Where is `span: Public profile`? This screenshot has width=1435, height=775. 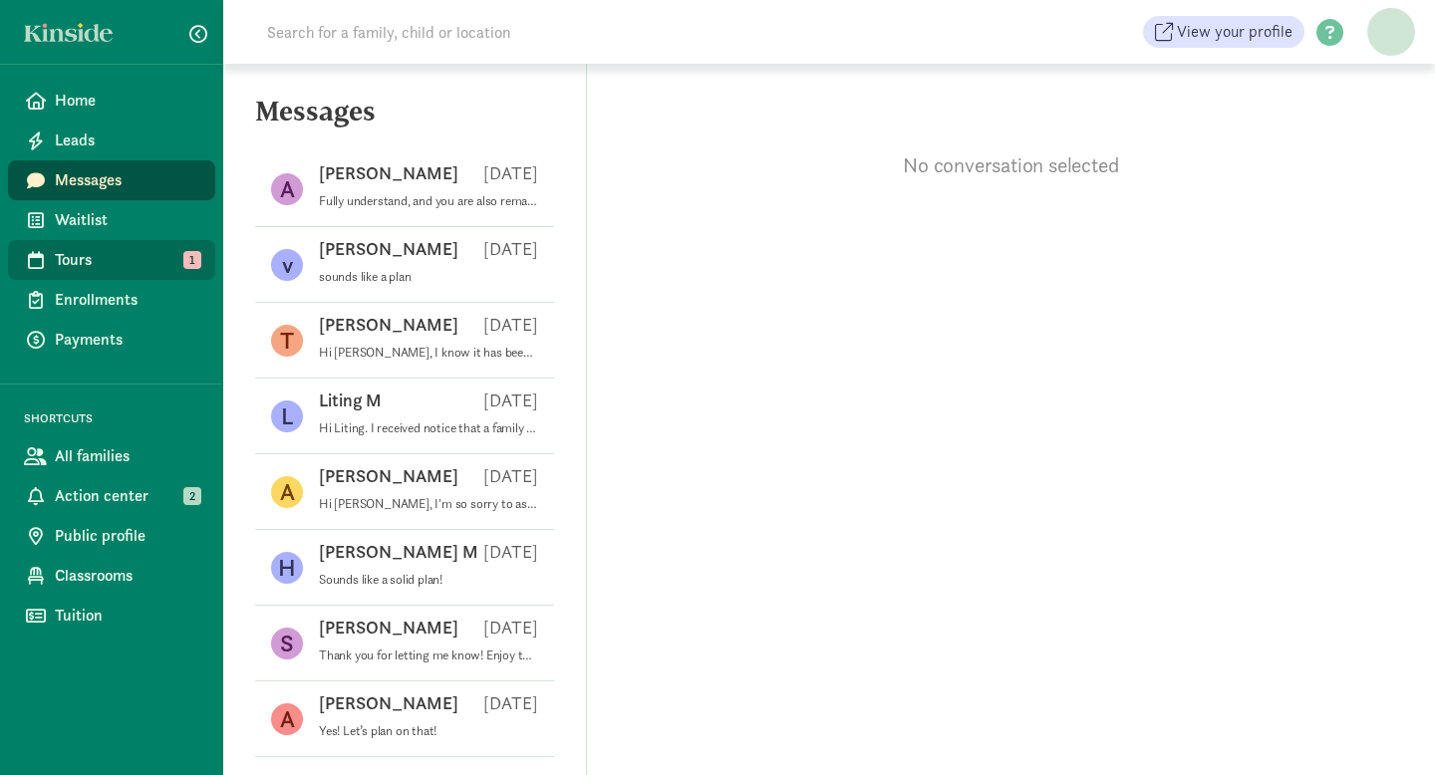
span: Public profile is located at coordinates (127, 536).